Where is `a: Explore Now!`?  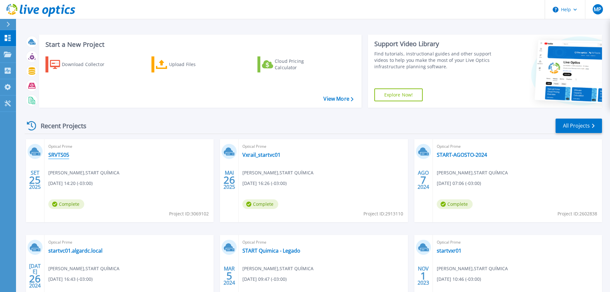 a: Explore Now! is located at coordinates (399, 95).